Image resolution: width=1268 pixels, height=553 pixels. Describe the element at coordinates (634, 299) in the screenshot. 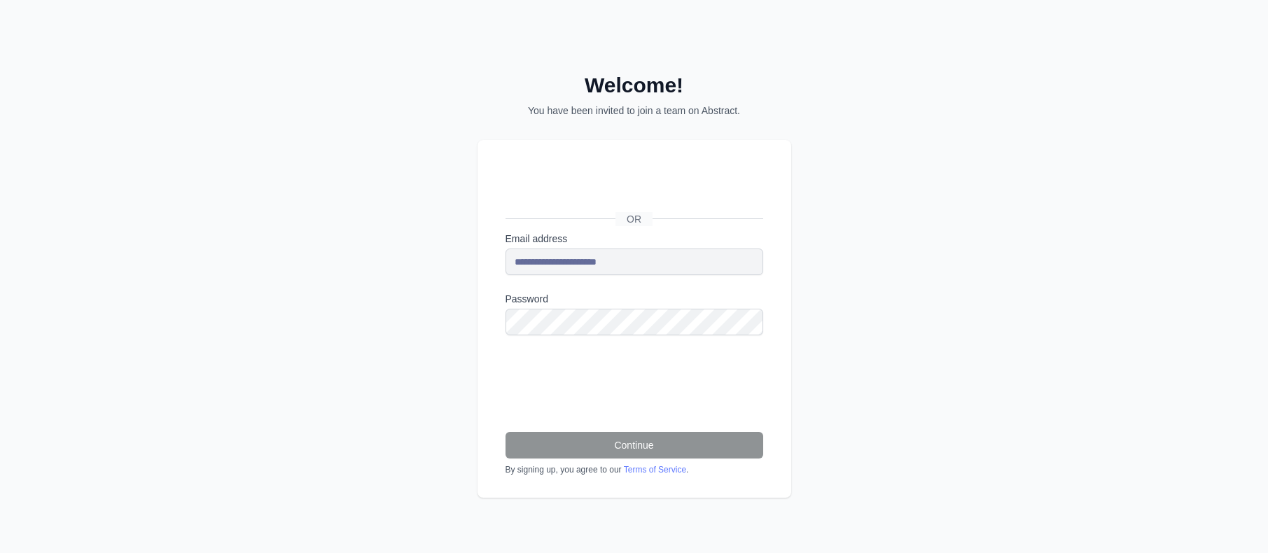

I see `label: Password` at that location.